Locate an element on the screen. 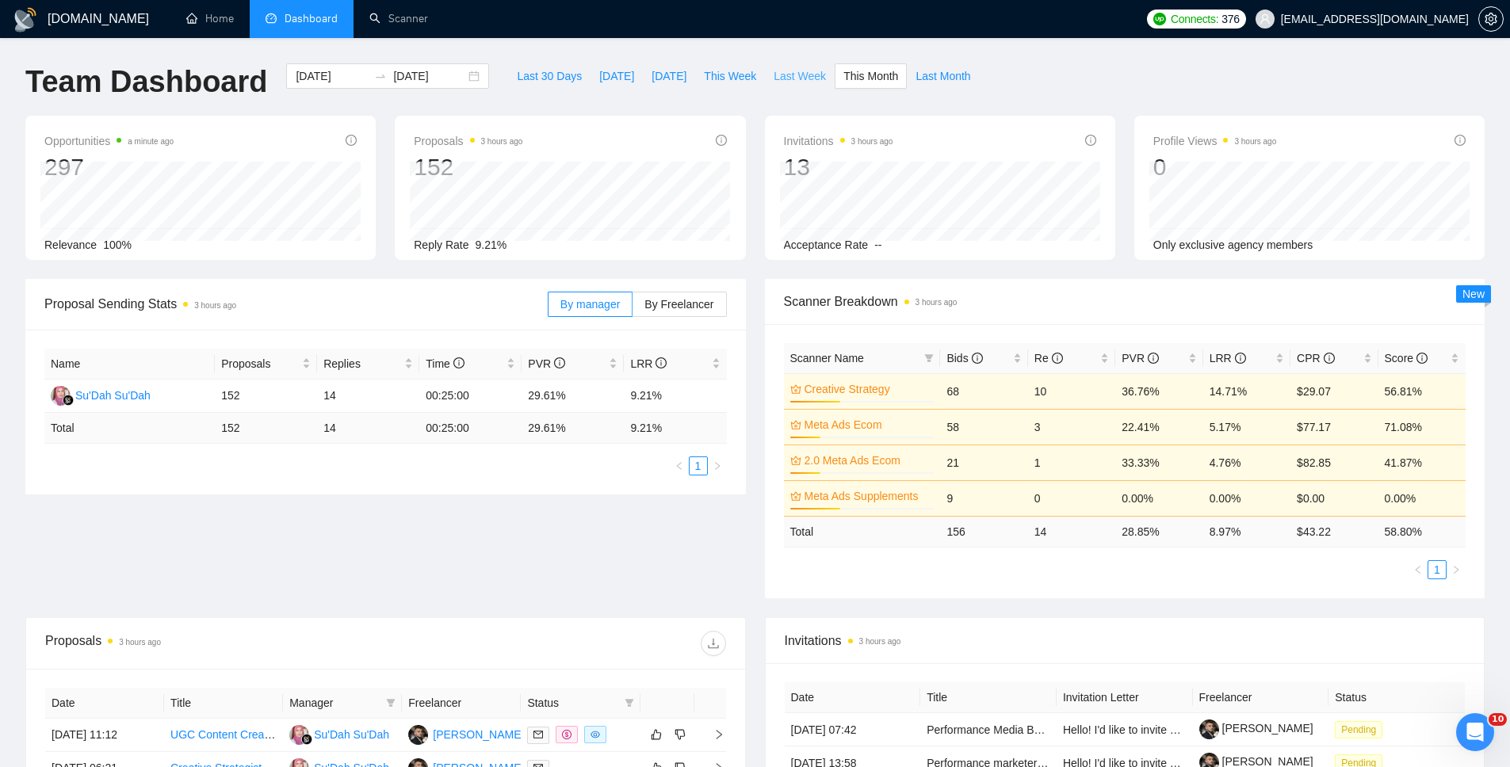 This screenshot has height=767, width=1510. img: c1cTAUXJILv8DMgId_Yer0ph1tpwIArRRTAJVKVo20jyGXQuqzAC65eKa4sSvbpAQ_ is located at coordinates (1209, 729).